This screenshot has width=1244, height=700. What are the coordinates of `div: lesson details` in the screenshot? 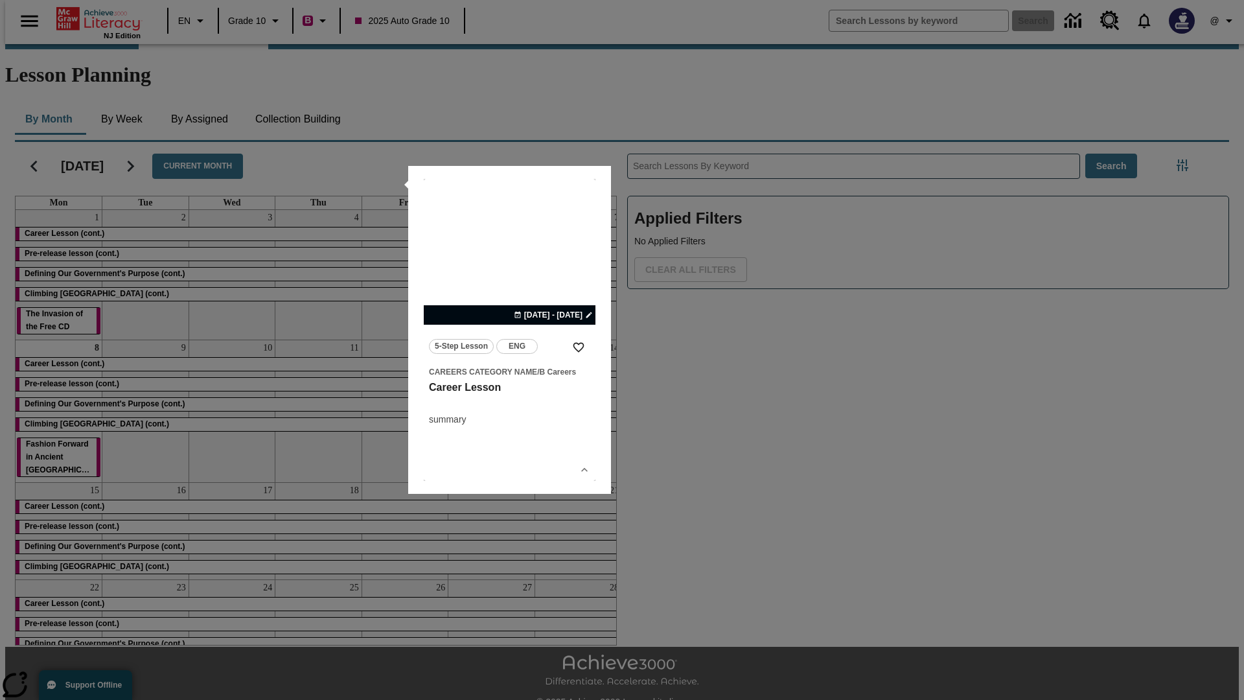 It's located at (509, 330).